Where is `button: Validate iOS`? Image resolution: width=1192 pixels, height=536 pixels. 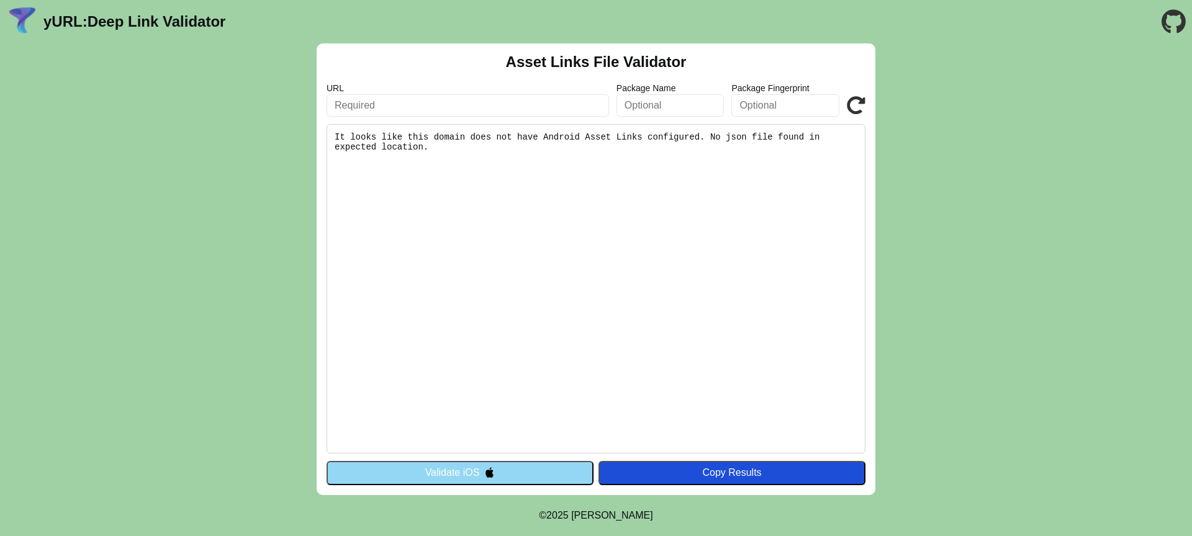 button: Validate iOS is located at coordinates (460, 473).